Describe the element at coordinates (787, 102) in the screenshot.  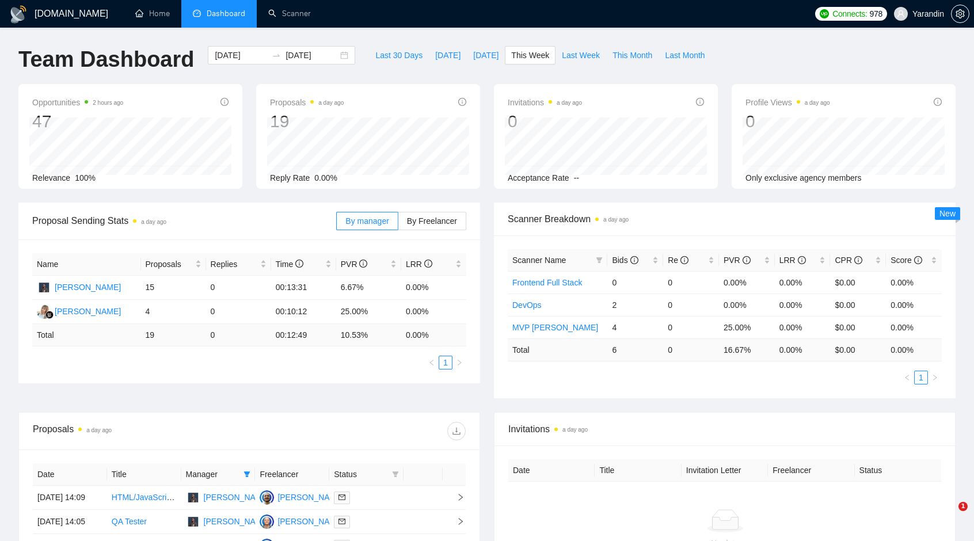
I see `span: Profile Views` at that location.